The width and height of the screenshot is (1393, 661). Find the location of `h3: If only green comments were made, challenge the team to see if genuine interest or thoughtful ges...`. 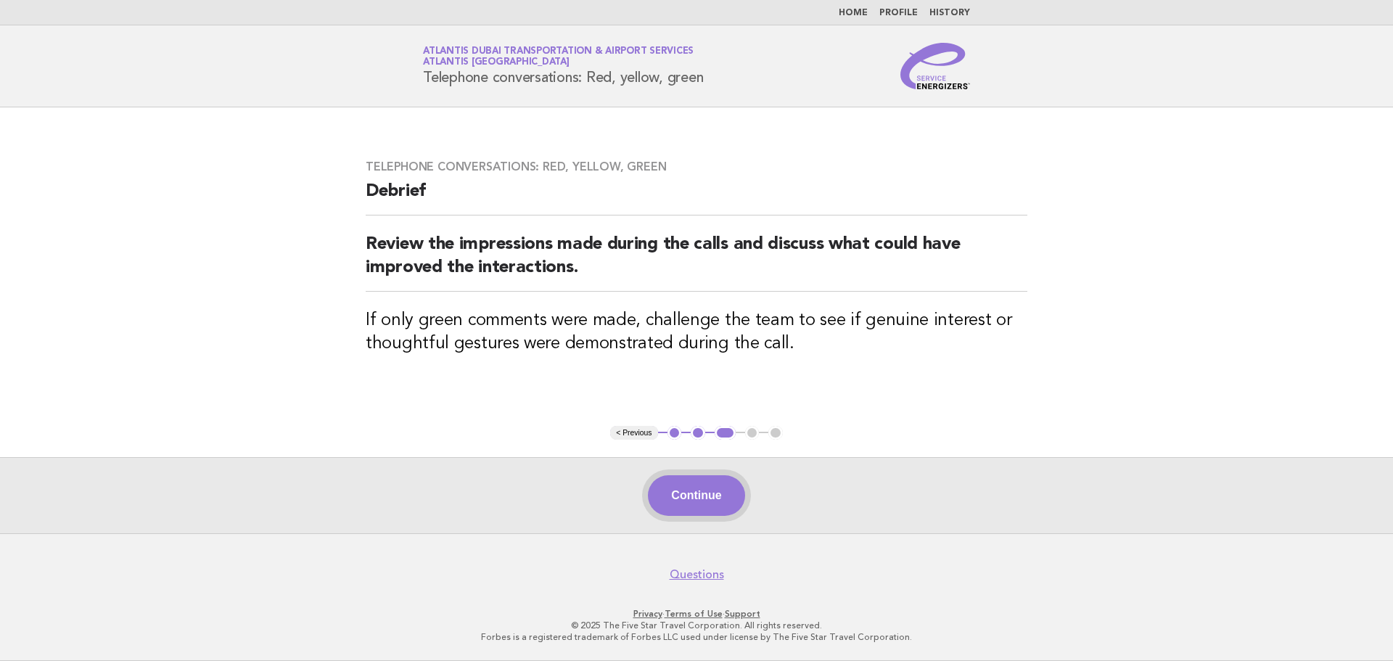

h3: If only green comments were made, challenge the team to see if genuine interest or thoughtful ges... is located at coordinates (697, 332).